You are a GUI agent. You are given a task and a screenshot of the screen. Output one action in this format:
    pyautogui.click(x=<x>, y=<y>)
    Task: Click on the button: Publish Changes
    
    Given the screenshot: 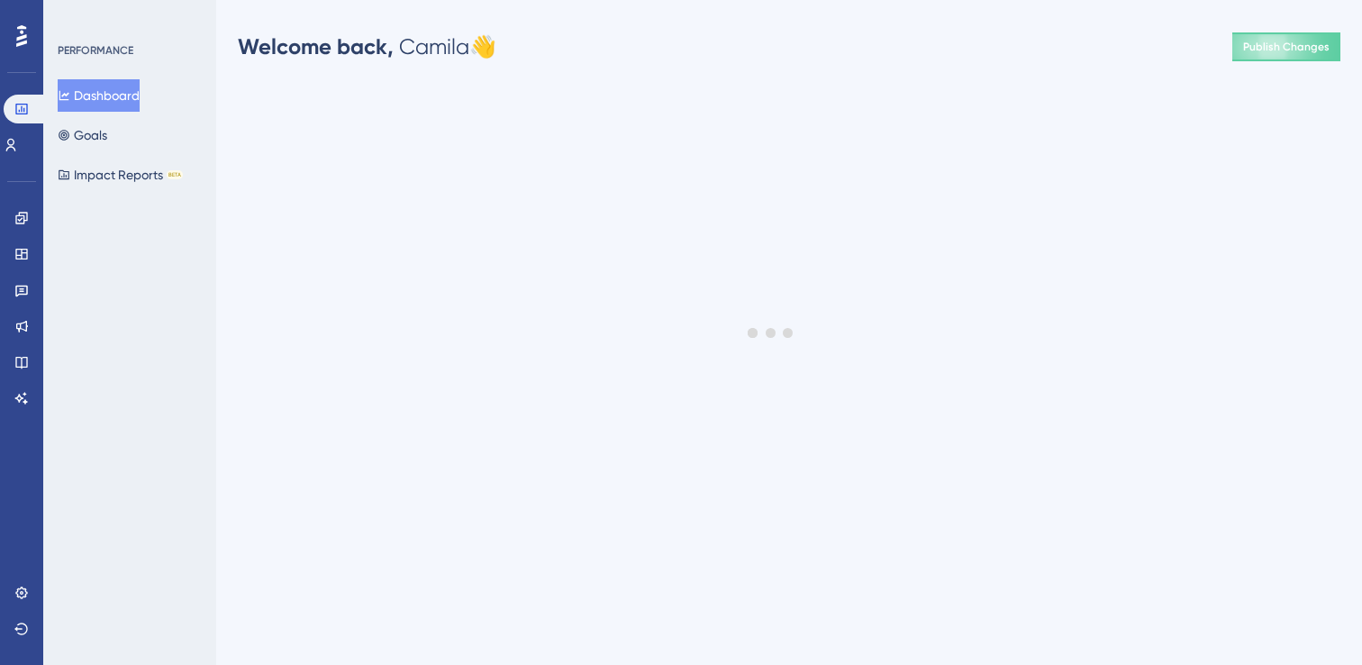 What is the action you would take?
    pyautogui.click(x=1287, y=47)
    